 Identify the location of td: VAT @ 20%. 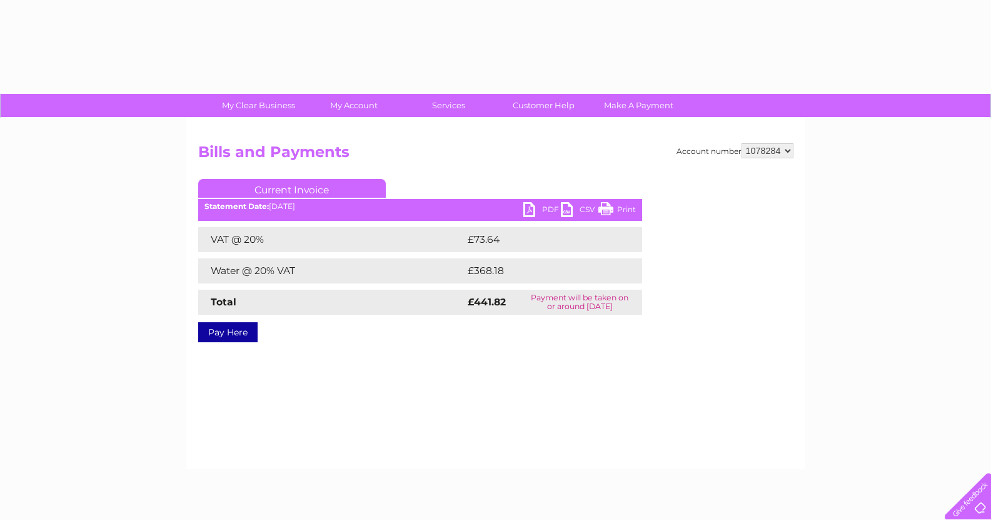
(331, 239).